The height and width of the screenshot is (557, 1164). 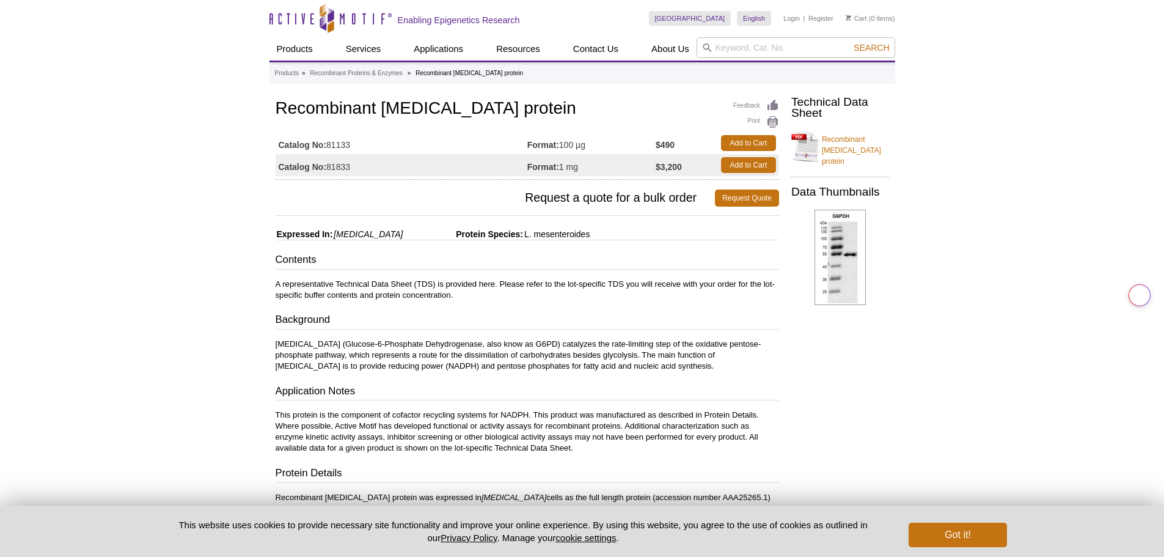 What do you see at coordinates (756, 106) in the screenshot?
I see `a: Feedback` at bounding box center [756, 106].